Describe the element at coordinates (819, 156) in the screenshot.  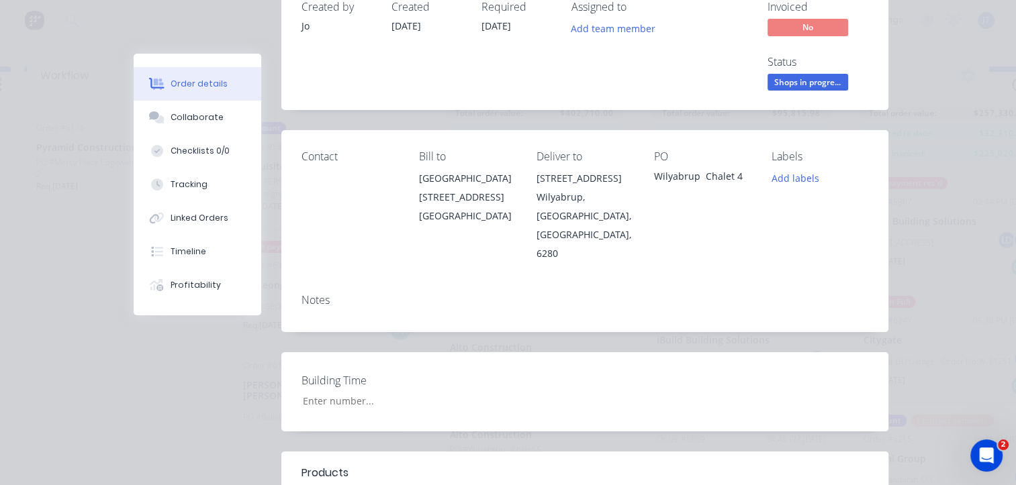
I see `div: Labels` at that location.